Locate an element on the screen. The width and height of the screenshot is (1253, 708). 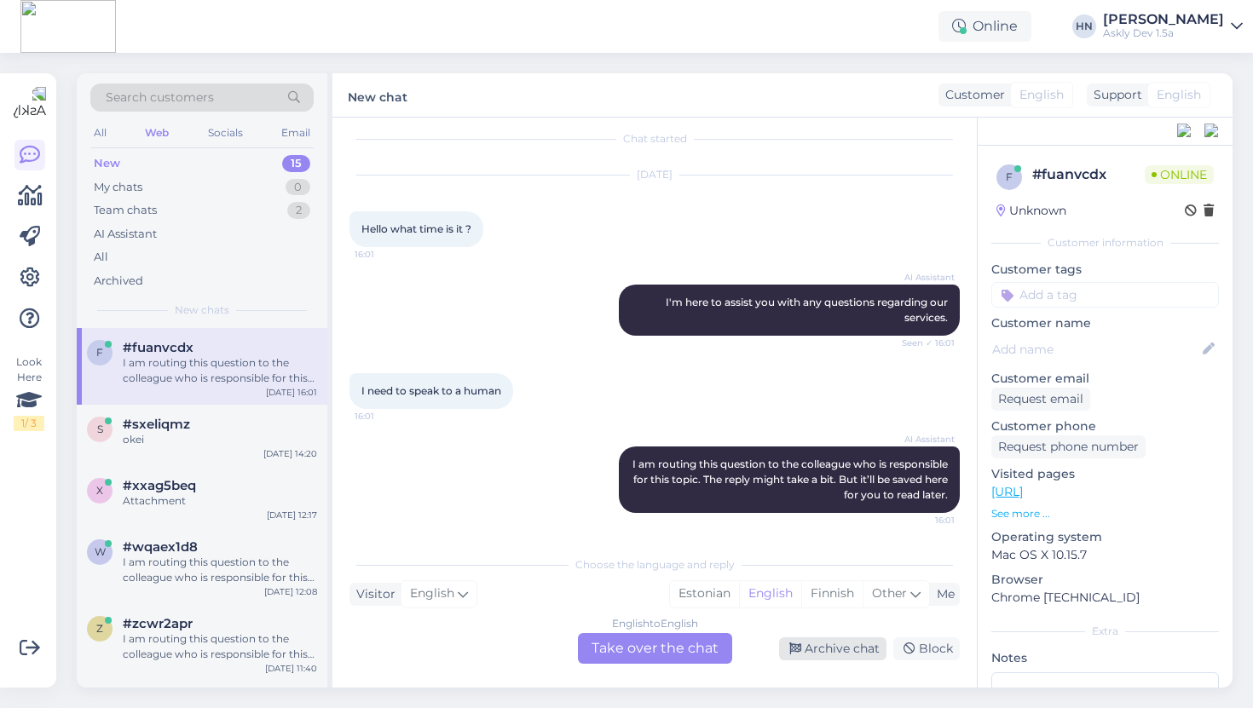
label: New chat is located at coordinates (377, 95).